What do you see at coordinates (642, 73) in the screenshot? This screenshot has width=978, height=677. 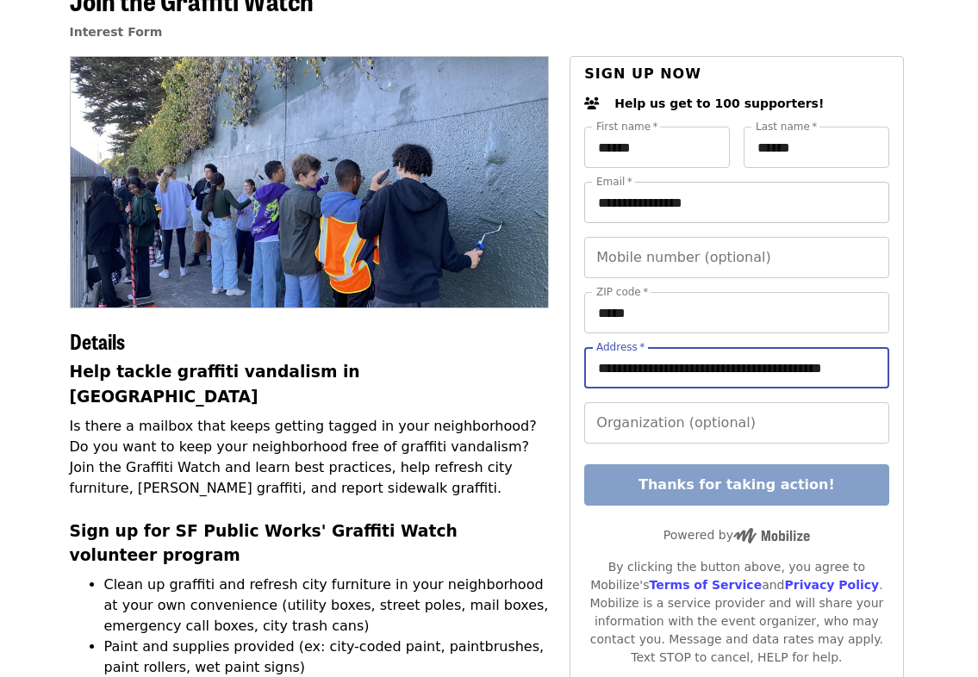 I see `span: Sign up now` at bounding box center [642, 73].